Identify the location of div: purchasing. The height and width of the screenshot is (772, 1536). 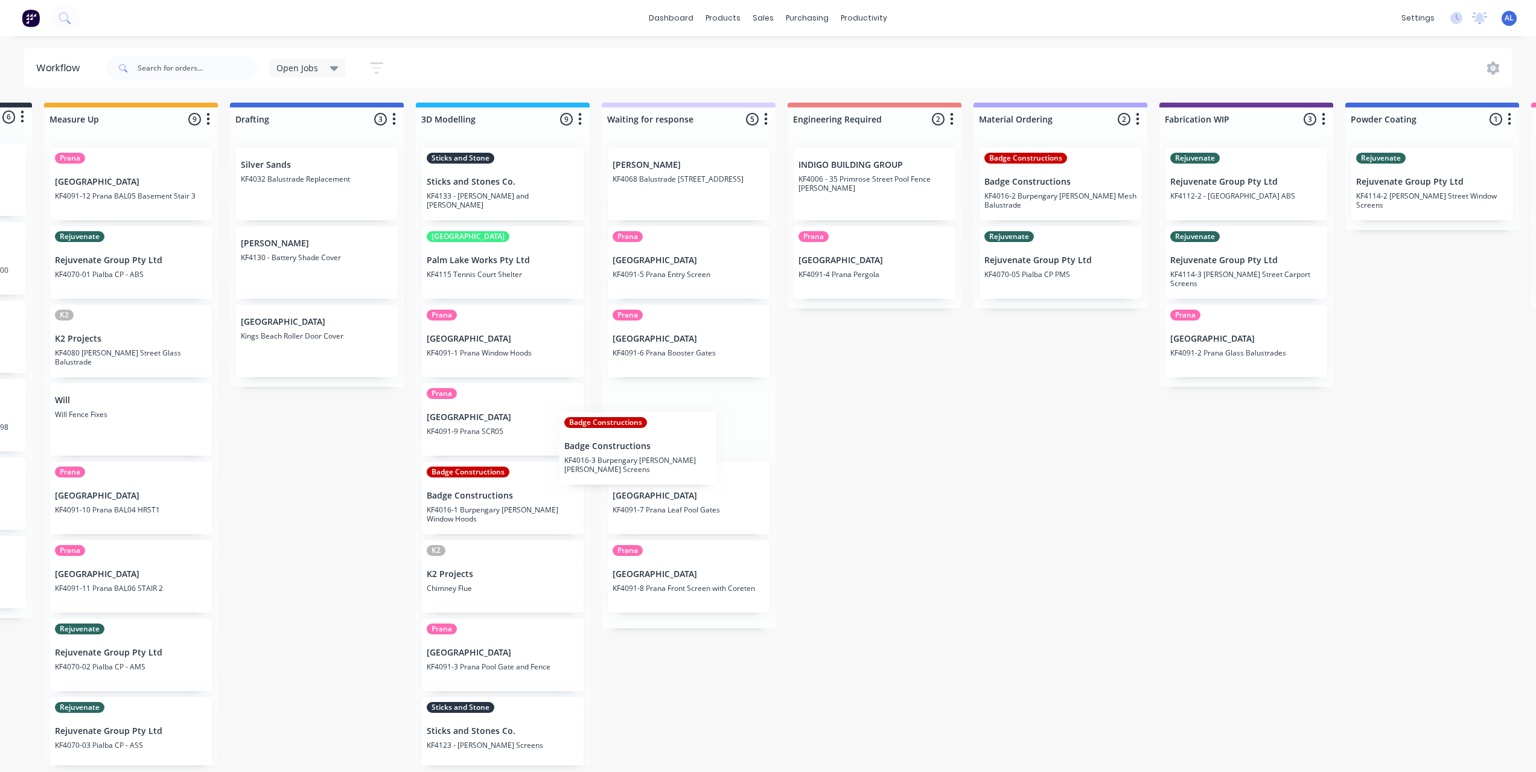
(807, 18).